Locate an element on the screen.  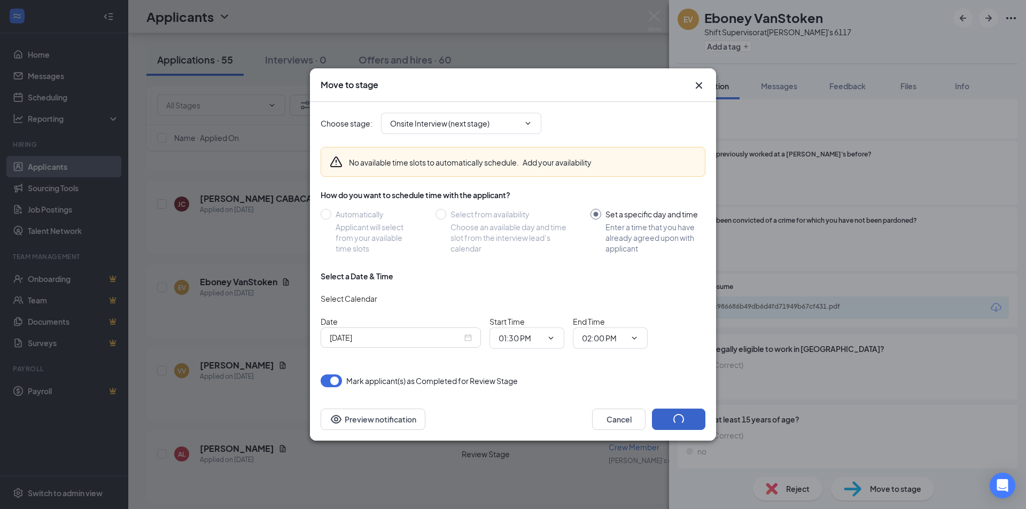
span: Choose stage : is located at coordinates (346, 123).